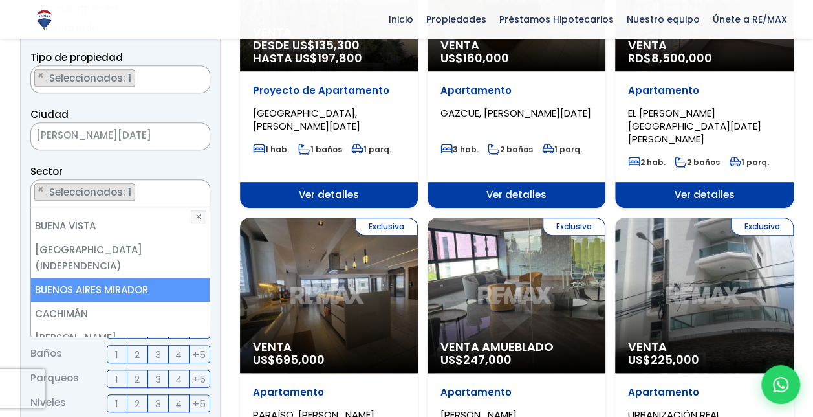 This screenshot has width=813, height=417. Describe the element at coordinates (300, 359) in the screenshot. I see `span: 695,000` at that location.